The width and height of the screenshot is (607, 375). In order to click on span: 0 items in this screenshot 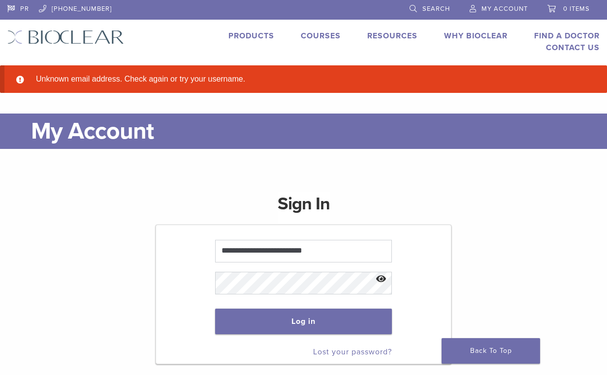, I will do `click(576, 9)`.